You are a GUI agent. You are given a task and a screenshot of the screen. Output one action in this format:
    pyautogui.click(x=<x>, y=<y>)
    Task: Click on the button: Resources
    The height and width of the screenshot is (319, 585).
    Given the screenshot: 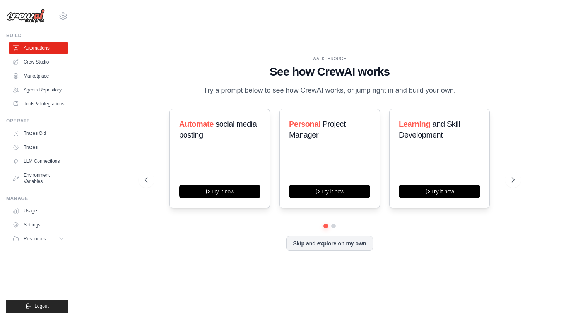 What is the action you would take?
    pyautogui.click(x=38, y=239)
    